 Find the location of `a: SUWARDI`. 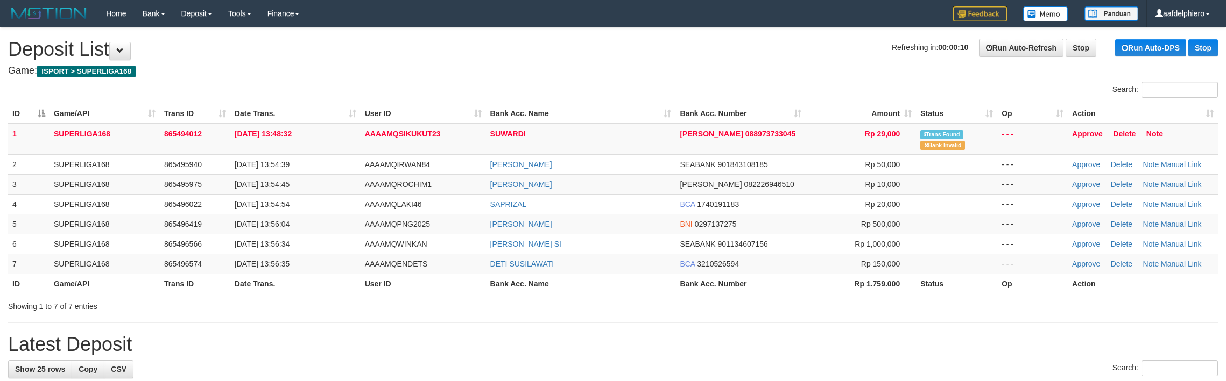

a: SUWARDI is located at coordinates (508, 134).